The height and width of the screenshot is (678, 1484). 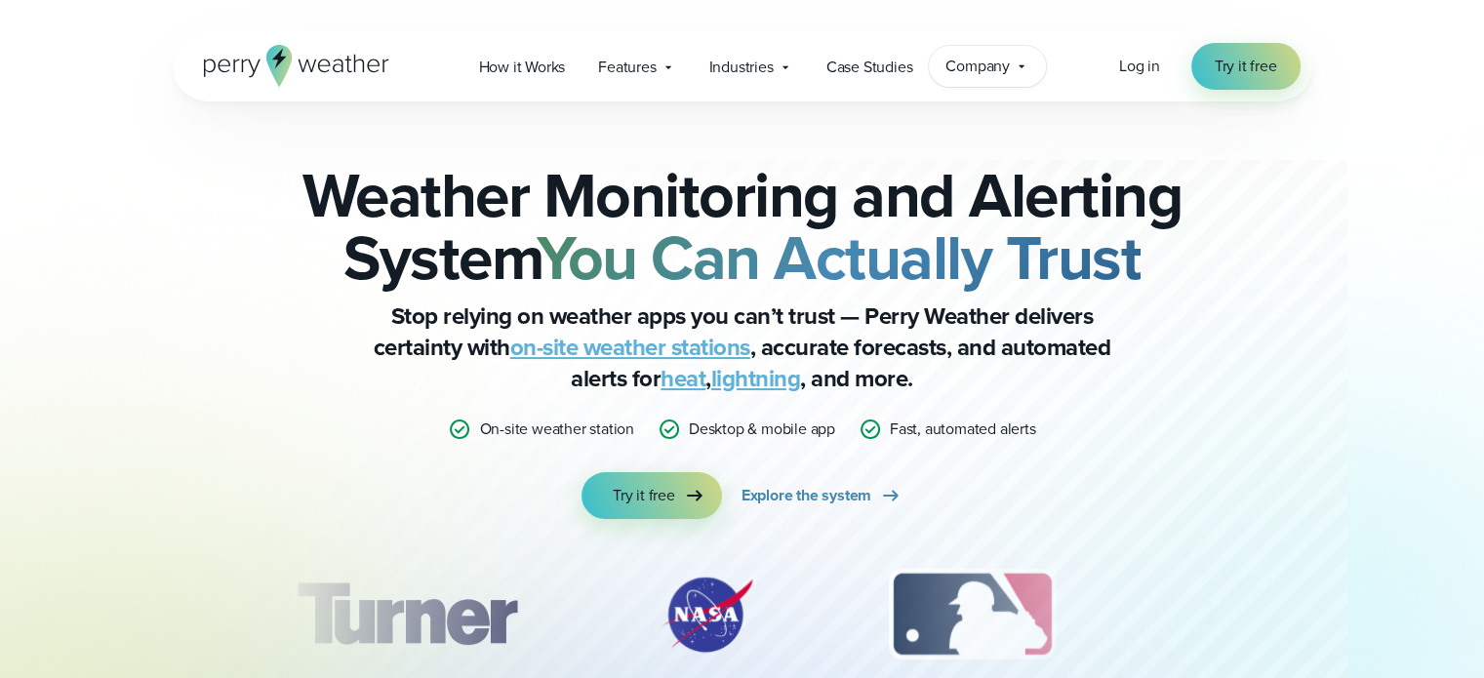 What do you see at coordinates (806, 495) in the screenshot?
I see `span: Explore the system` at bounding box center [806, 495].